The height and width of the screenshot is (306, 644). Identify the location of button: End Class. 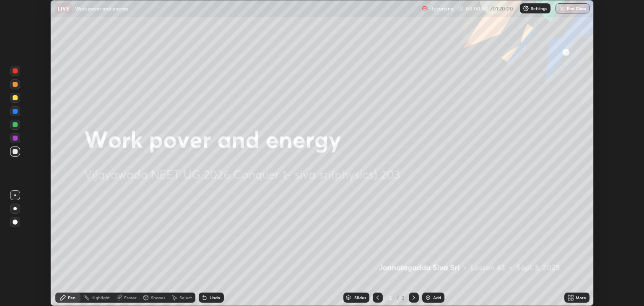
(572, 8).